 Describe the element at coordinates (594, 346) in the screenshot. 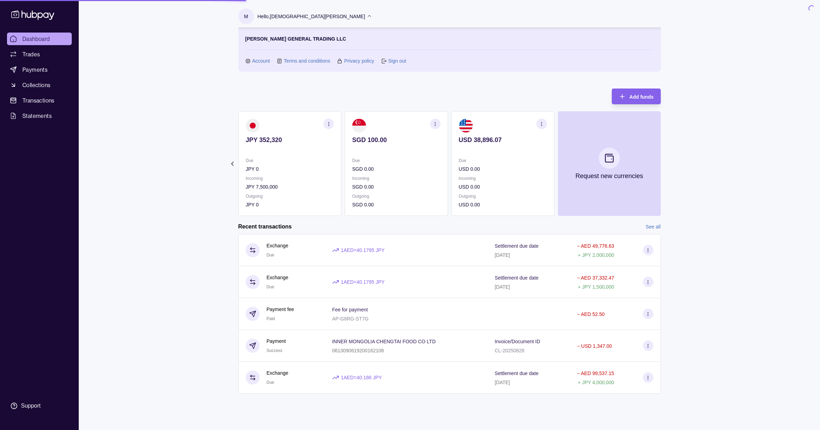

I see `p: − USD 1,347.00` at that location.